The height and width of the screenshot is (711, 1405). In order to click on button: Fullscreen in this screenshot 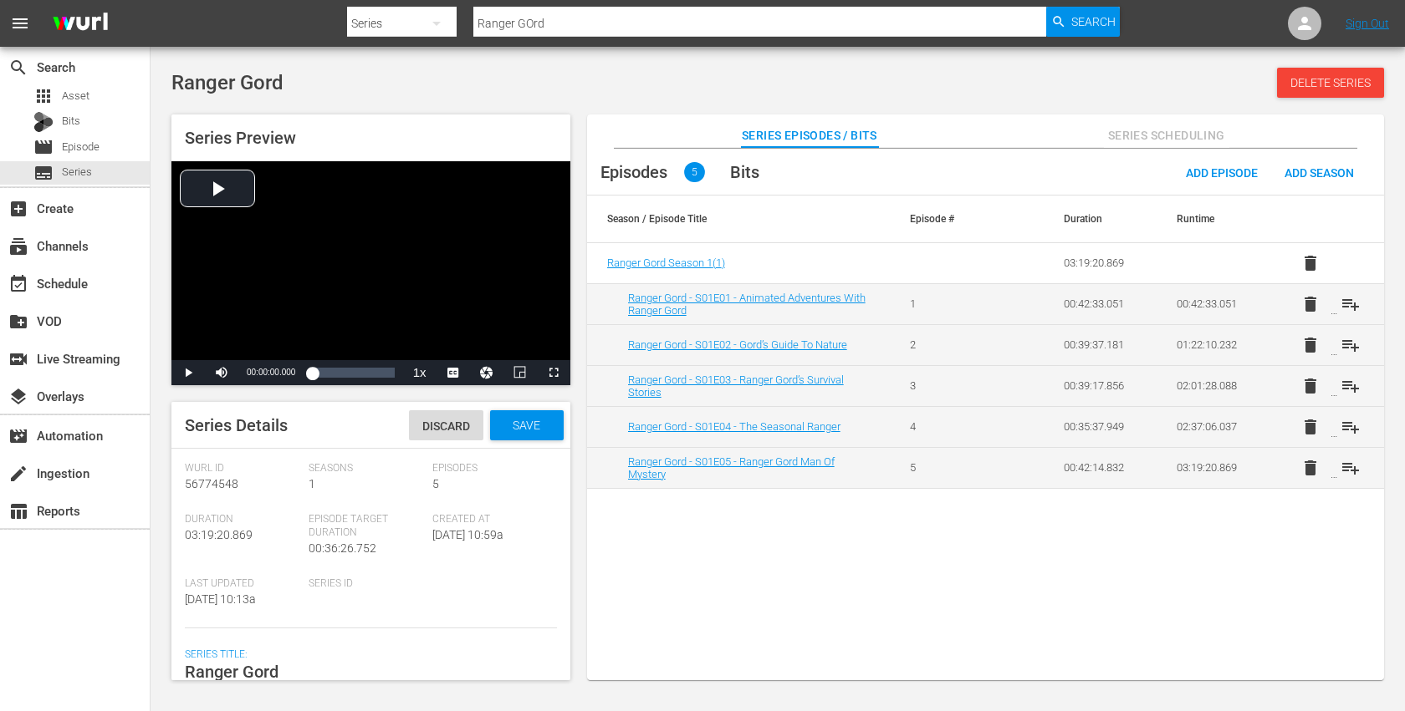, I will do `click(553, 373)`.